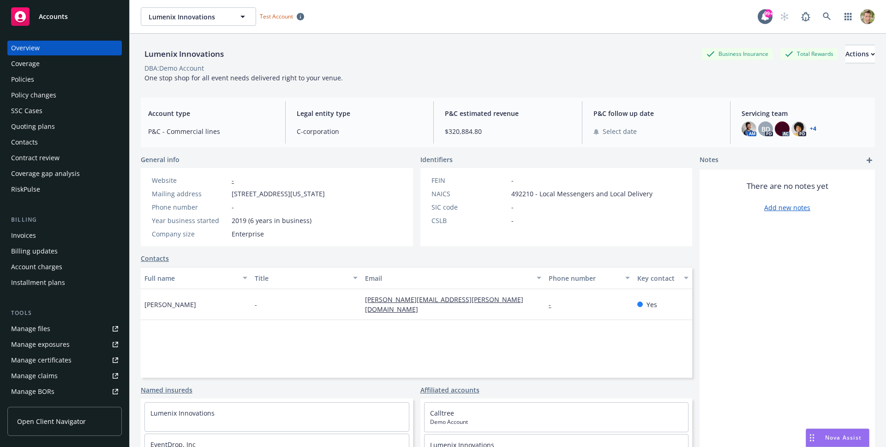 Image resolution: width=886 pixels, height=447 pixels. I want to click on span: Notes, so click(709, 160).